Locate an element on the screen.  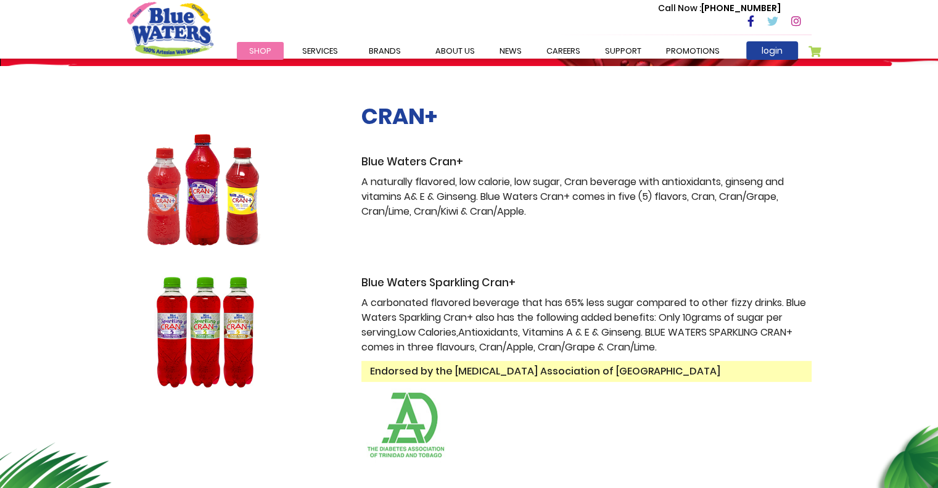
span: Brands is located at coordinates (385, 51).